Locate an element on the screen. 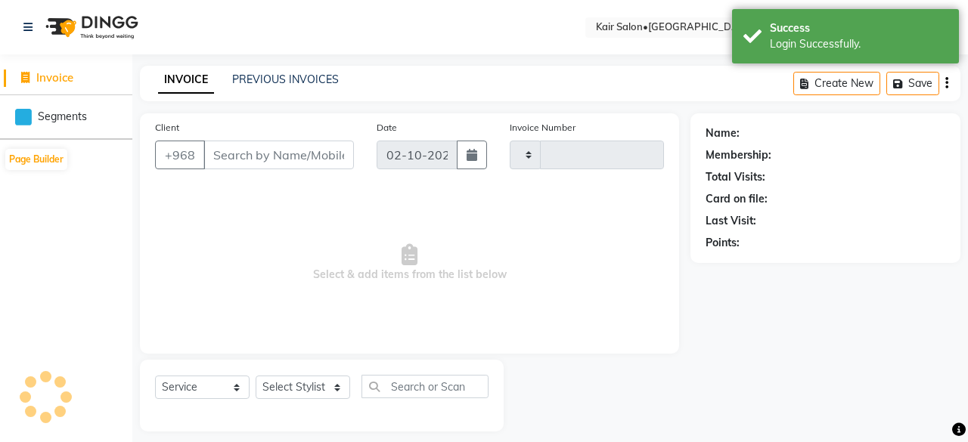  span: Segments is located at coordinates (62, 116).